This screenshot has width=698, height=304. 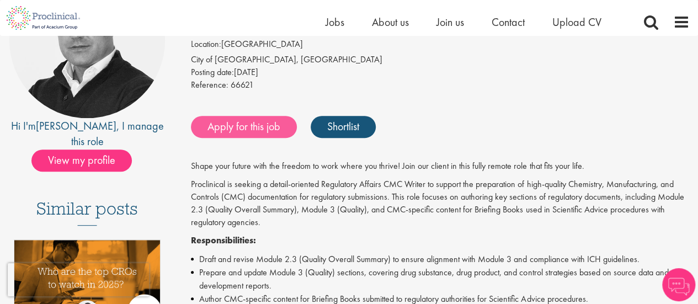 What do you see at coordinates (679, 285) in the screenshot?
I see `img: Chatbot` at bounding box center [679, 285].